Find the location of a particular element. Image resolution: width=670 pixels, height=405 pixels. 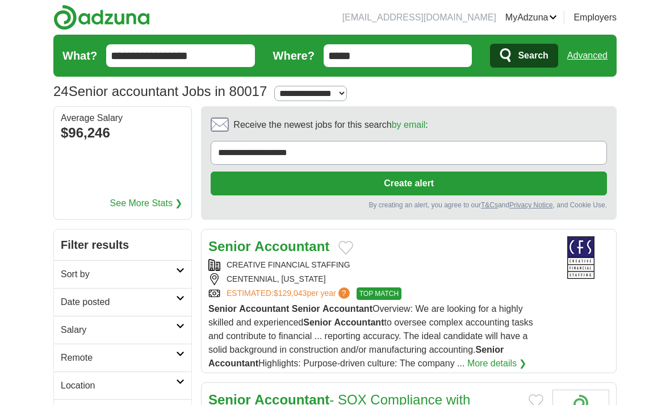

div: $96,246 is located at coordinates (123, 133).